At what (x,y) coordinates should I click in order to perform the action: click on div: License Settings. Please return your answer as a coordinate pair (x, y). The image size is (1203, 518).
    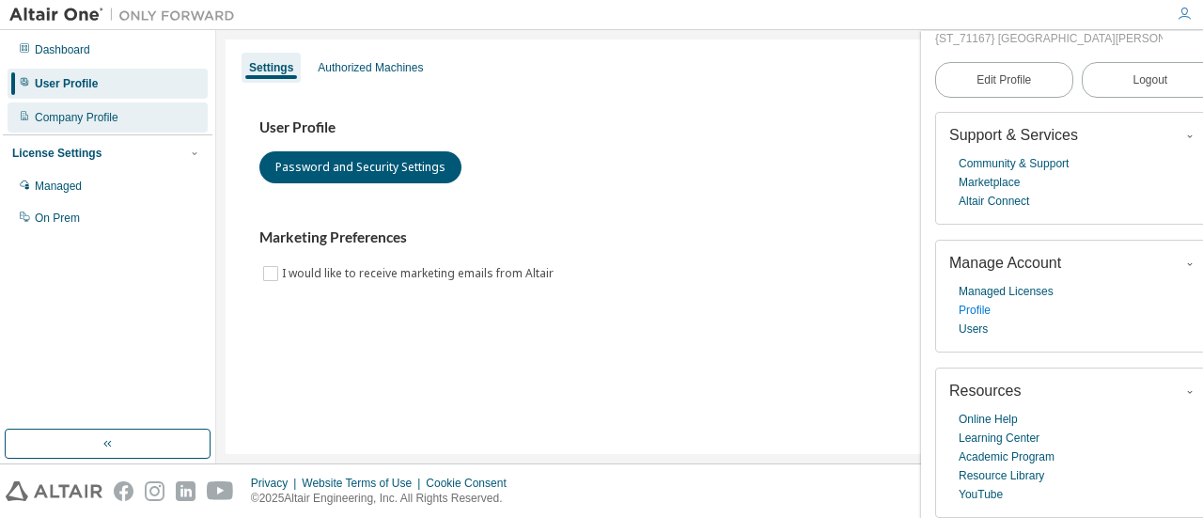
    Looking at the image, I should click on (56, 153).